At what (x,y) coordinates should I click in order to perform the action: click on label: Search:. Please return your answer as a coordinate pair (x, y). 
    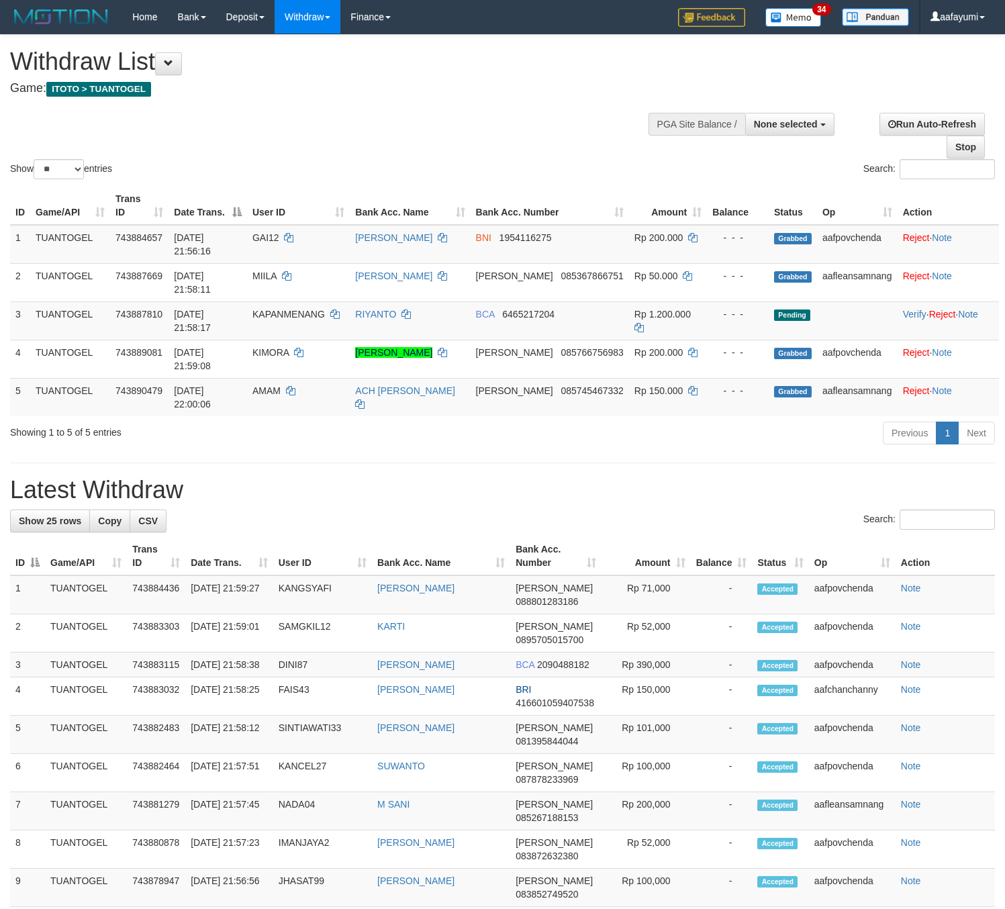
    Looking at the image, I should click on (929, 520).